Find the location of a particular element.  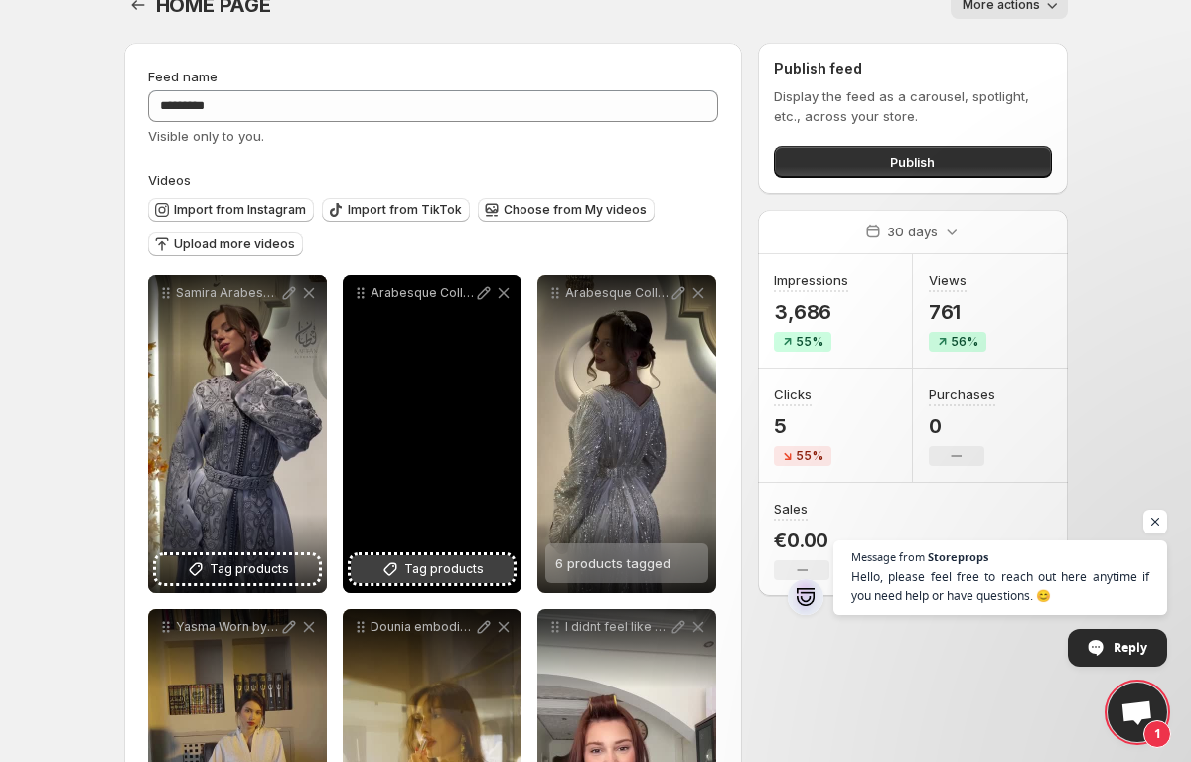

button: Import from Instagram is located at coordinates (230, 210).